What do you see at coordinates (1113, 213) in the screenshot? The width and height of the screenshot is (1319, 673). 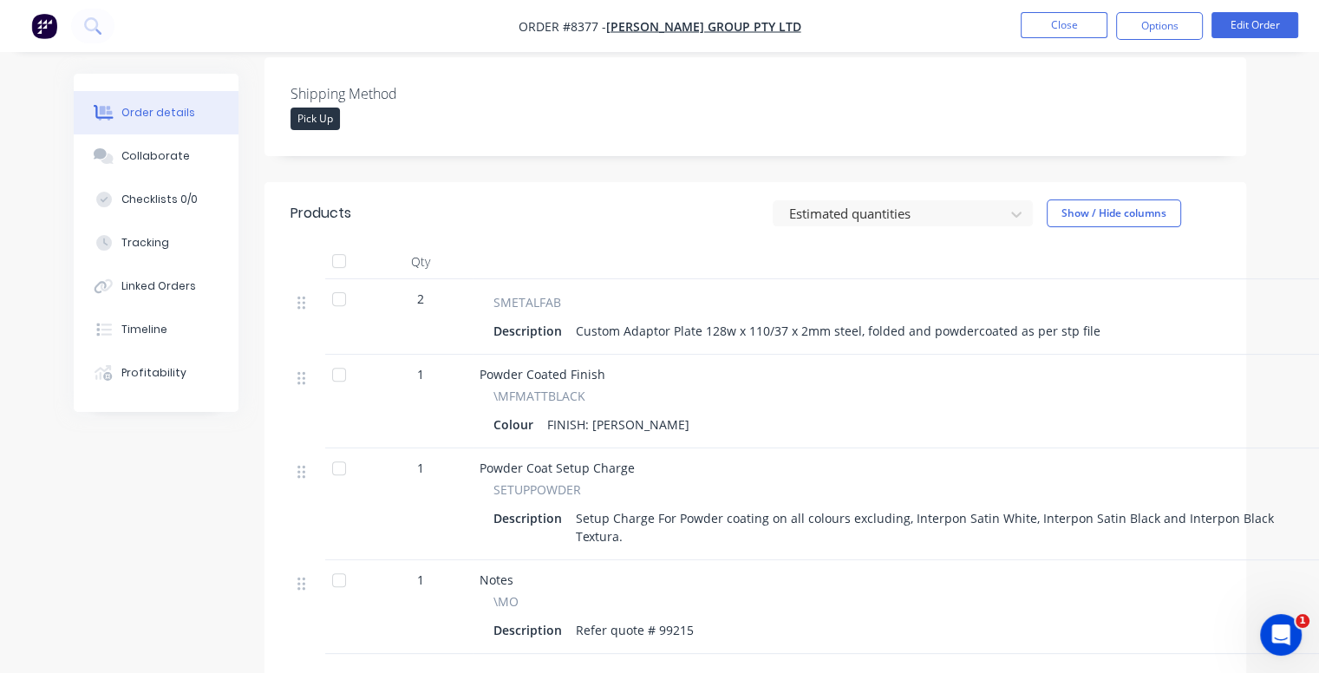 I see `button: Show / Hide columns` at bounding box center [1113, 213].